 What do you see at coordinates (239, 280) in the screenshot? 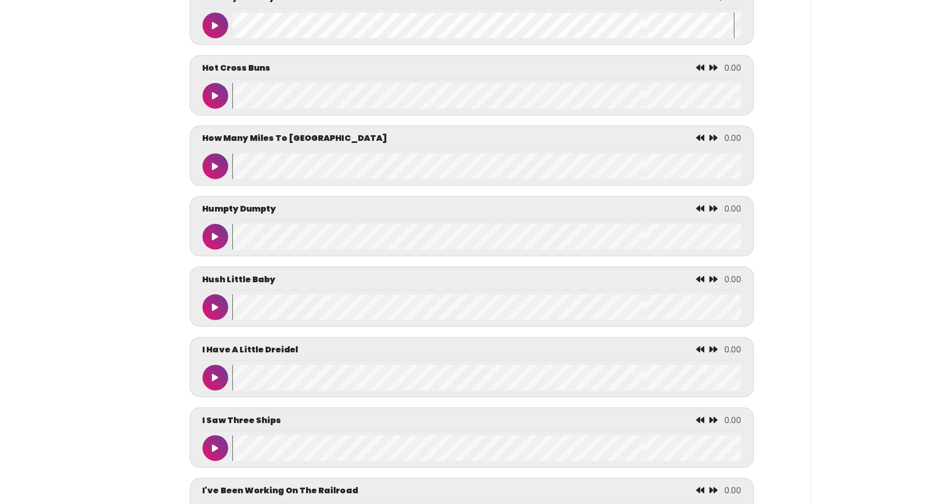
I see `p: Hush Little Baby` at bounding box center [239, 280].